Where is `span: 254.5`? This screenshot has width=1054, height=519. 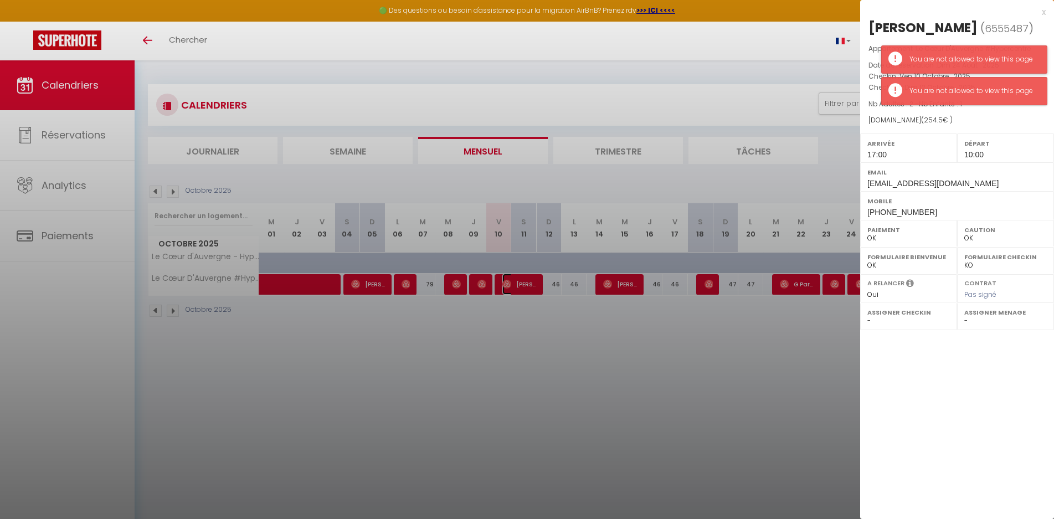 span: 254.5 is located at coordinates (934, 120).